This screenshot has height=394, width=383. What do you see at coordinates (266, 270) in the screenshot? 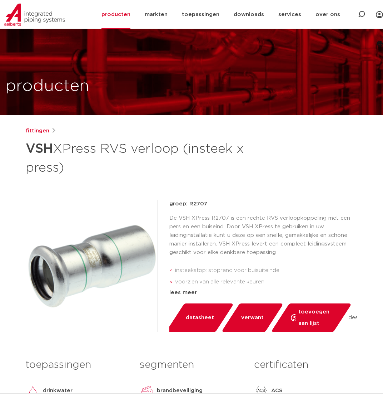
I see `li: insteekstop: stoprand voor buisuiteinde` at bounding box center [266, 270].